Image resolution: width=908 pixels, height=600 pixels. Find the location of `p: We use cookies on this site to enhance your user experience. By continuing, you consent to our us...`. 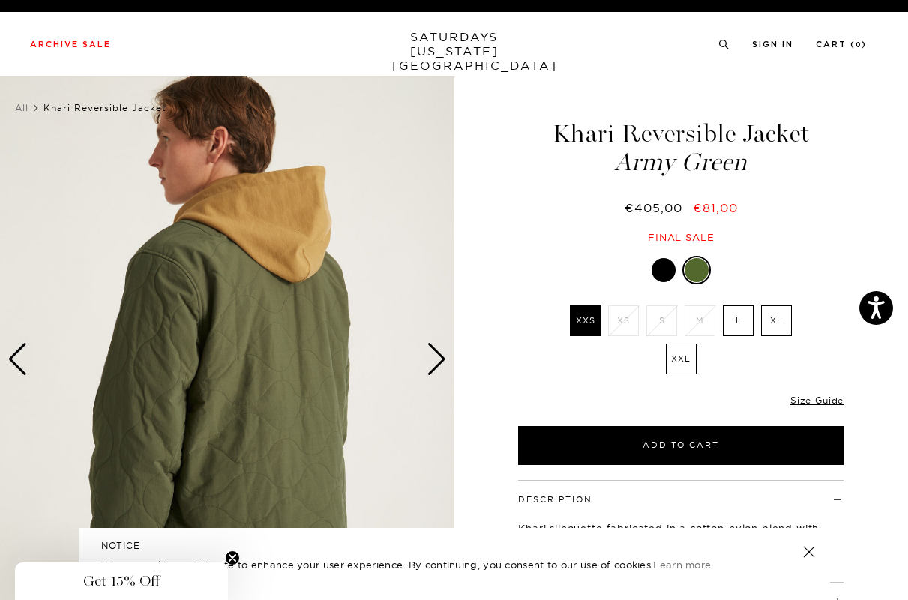

p: We use cookies on this site to enhance your user experience. By continuing, you consent to our us... is located at coordinates (428, 565).